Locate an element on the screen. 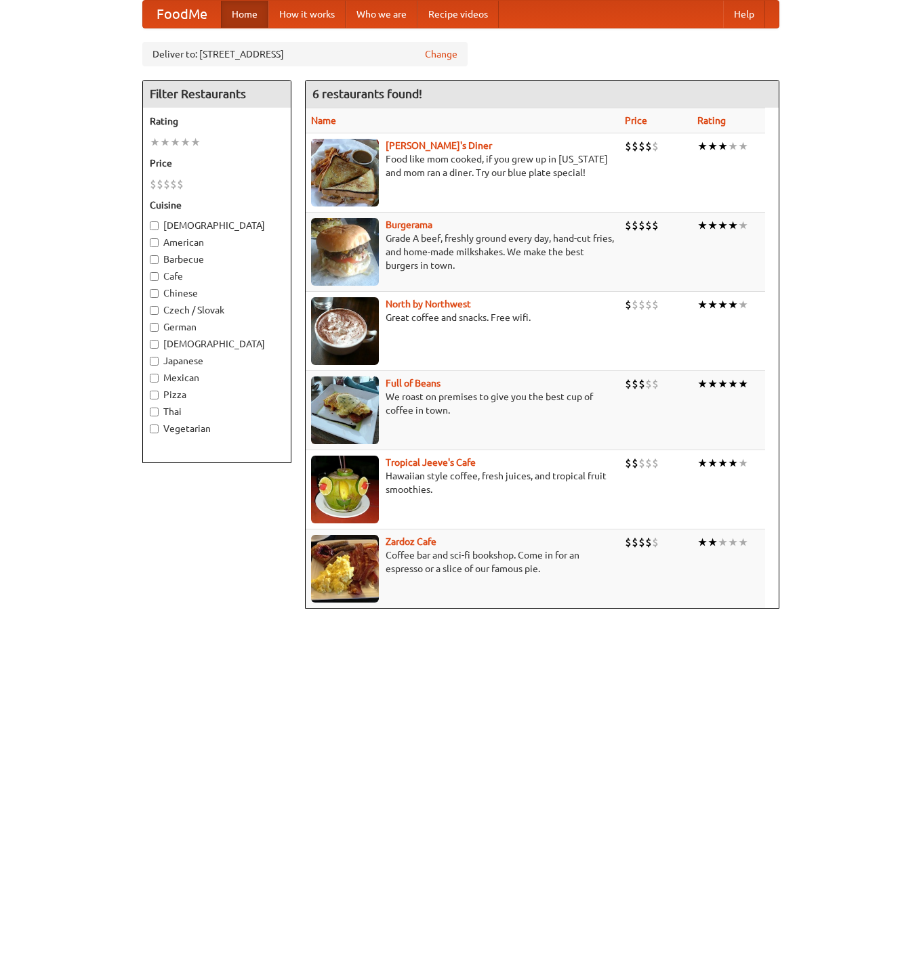 Image resolution: width=921 pixels, height=958 pixels. a: Recipe videos is located at coordinates (458, 14).